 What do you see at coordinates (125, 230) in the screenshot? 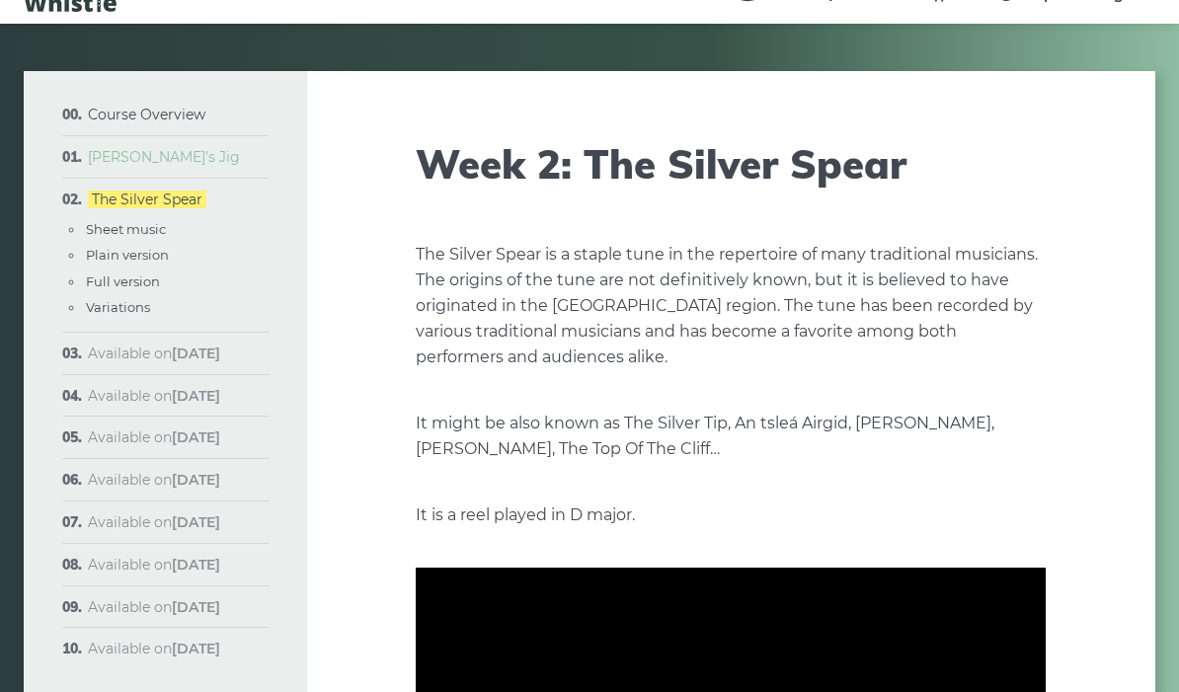
I see `a: Sheet music` at bounding box center [125, 230].